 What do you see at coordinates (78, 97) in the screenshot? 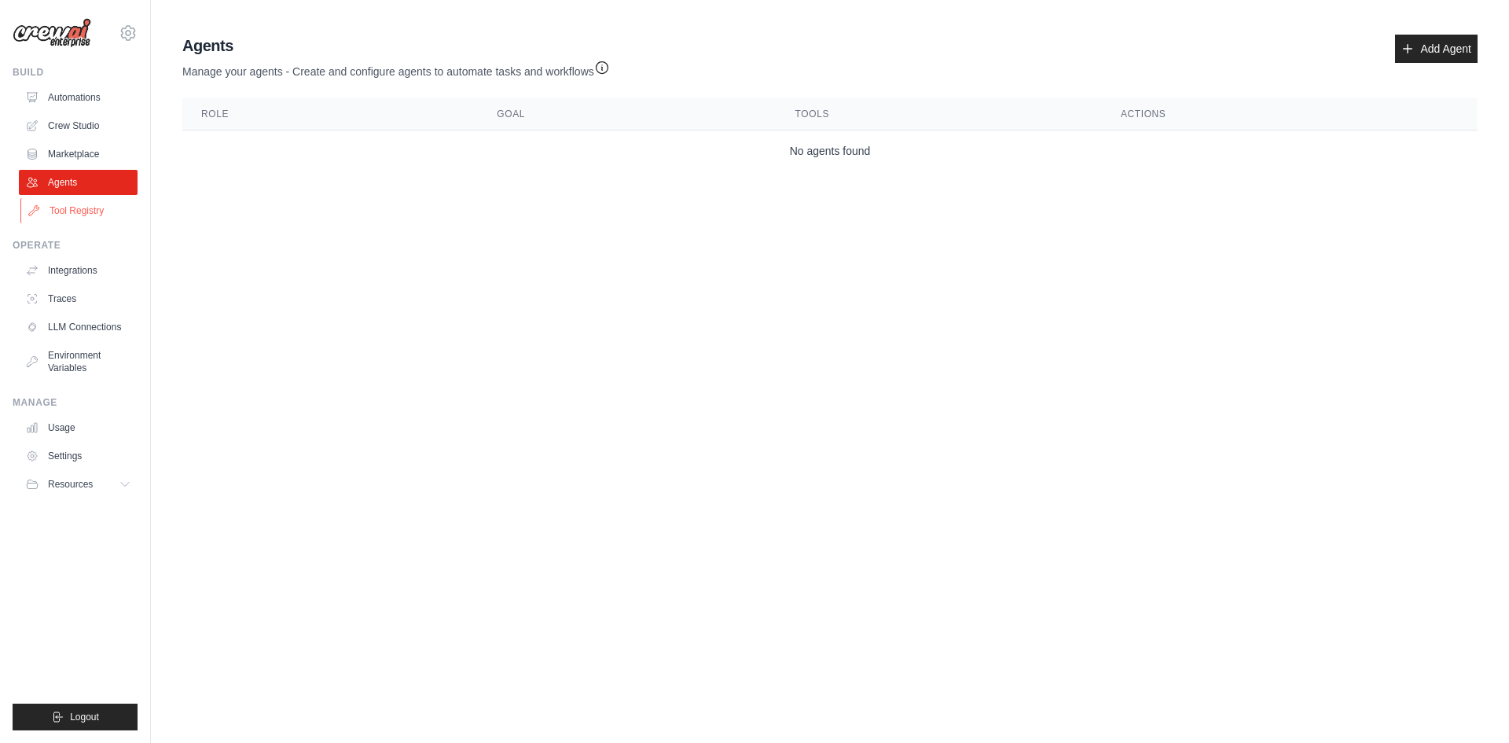
I see `a: Automations` at bounding box center [78, 97].